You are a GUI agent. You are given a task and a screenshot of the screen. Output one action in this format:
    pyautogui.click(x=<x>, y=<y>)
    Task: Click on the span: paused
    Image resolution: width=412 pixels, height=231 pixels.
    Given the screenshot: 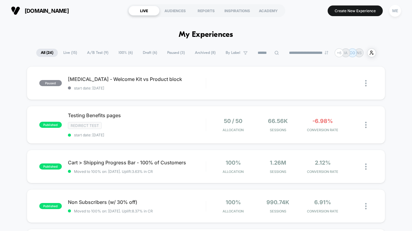 What is the action you would take?
    pyautogui.click(x=50, y=83)
    